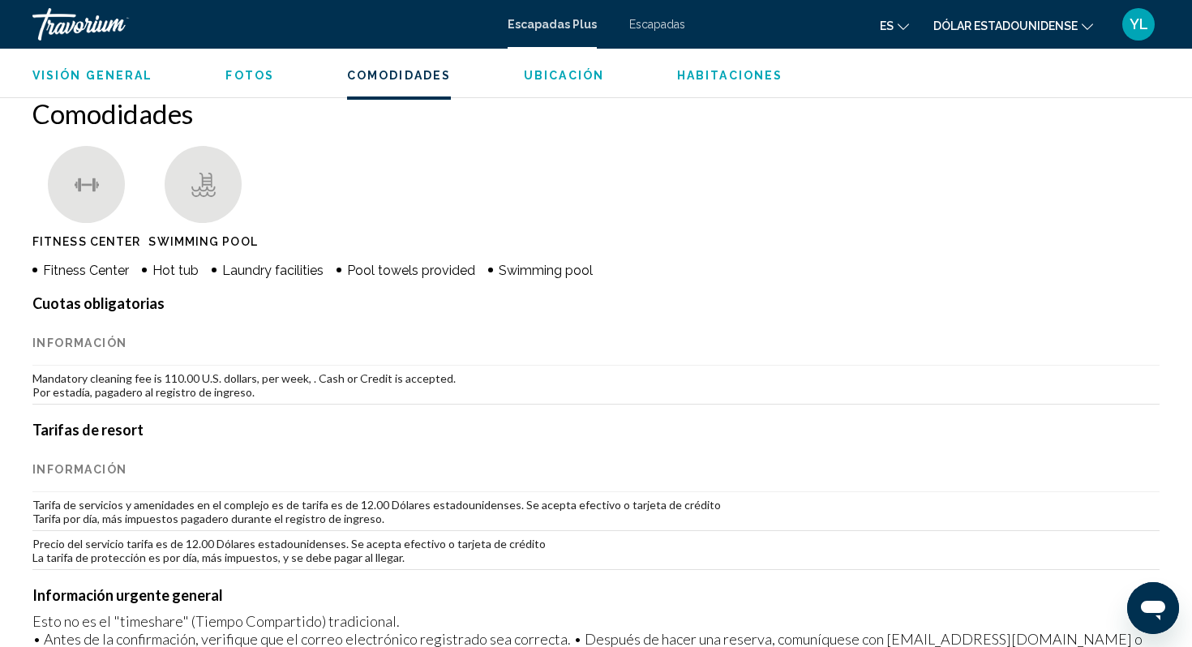 The width and height of the screenshot is (1192, 647). What do you see at coordinates (1139, 24) in the screenshot?
I see `font: YL` at bounding box center [1139, 24].